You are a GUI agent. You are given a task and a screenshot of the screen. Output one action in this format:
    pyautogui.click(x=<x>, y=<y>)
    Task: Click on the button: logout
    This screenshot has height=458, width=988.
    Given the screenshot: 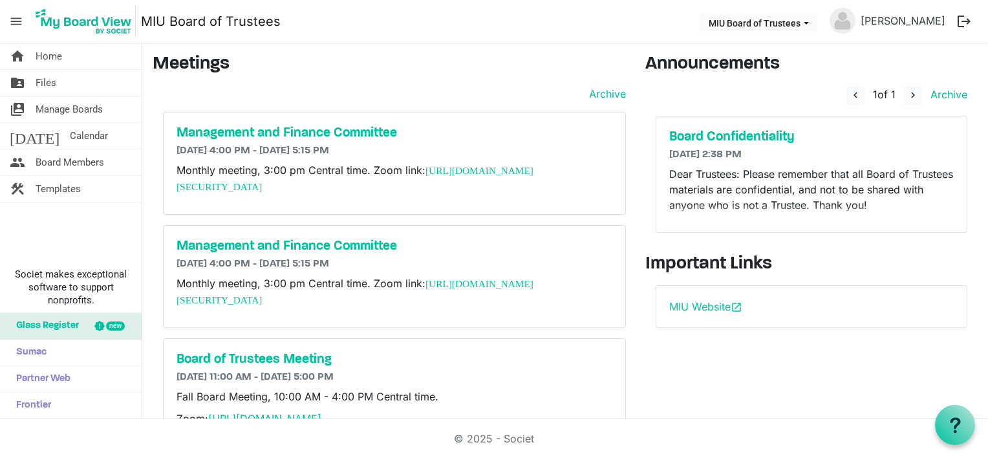 What is the action you would take?
    pyautogui.click(x=964, y=21)
    